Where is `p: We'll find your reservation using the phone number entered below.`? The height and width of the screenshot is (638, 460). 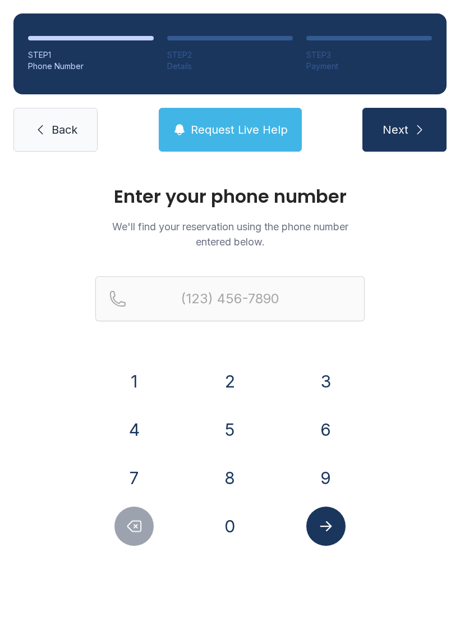 p: We'll find your reservation using the phone number entered below. is located at coordinates (230, 234).